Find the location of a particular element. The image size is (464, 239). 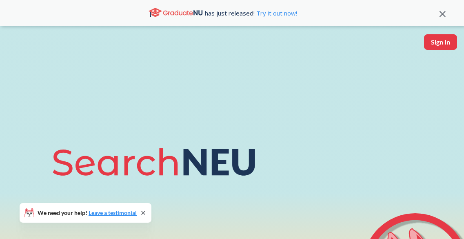

a: sandbox logo is located at coordinates (18, 48).